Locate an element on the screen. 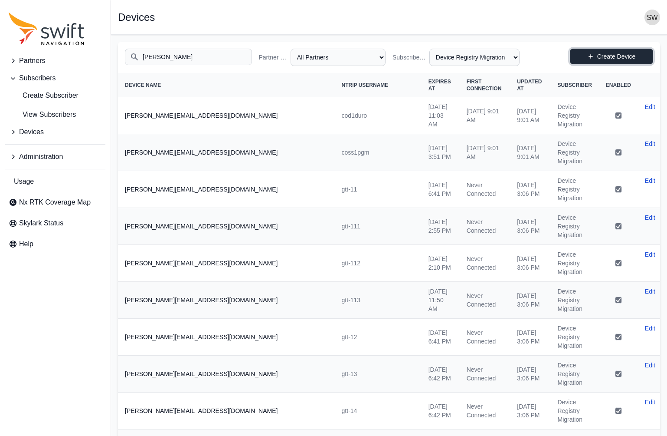 The height and width of the screenshot is (436, 667). input: Search is located at coordinates (188, 57).